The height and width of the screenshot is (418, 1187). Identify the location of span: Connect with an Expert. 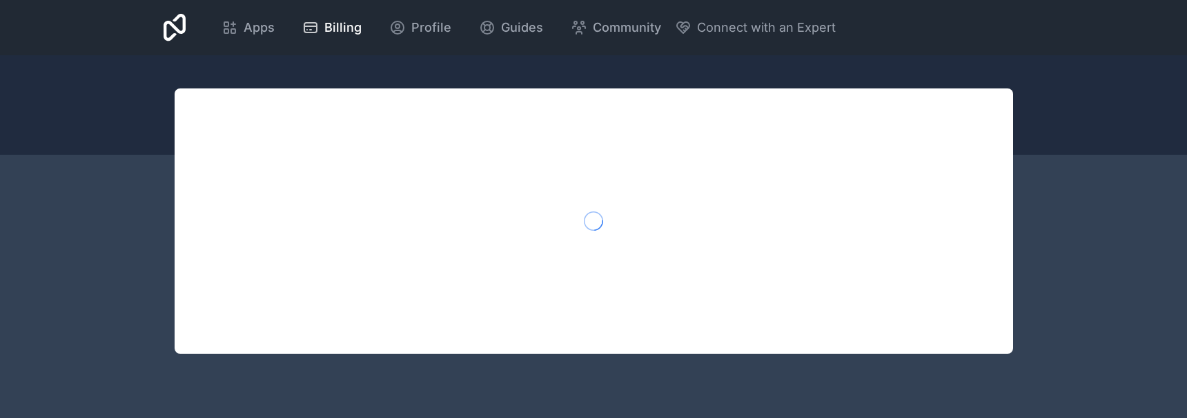
(766, 28).